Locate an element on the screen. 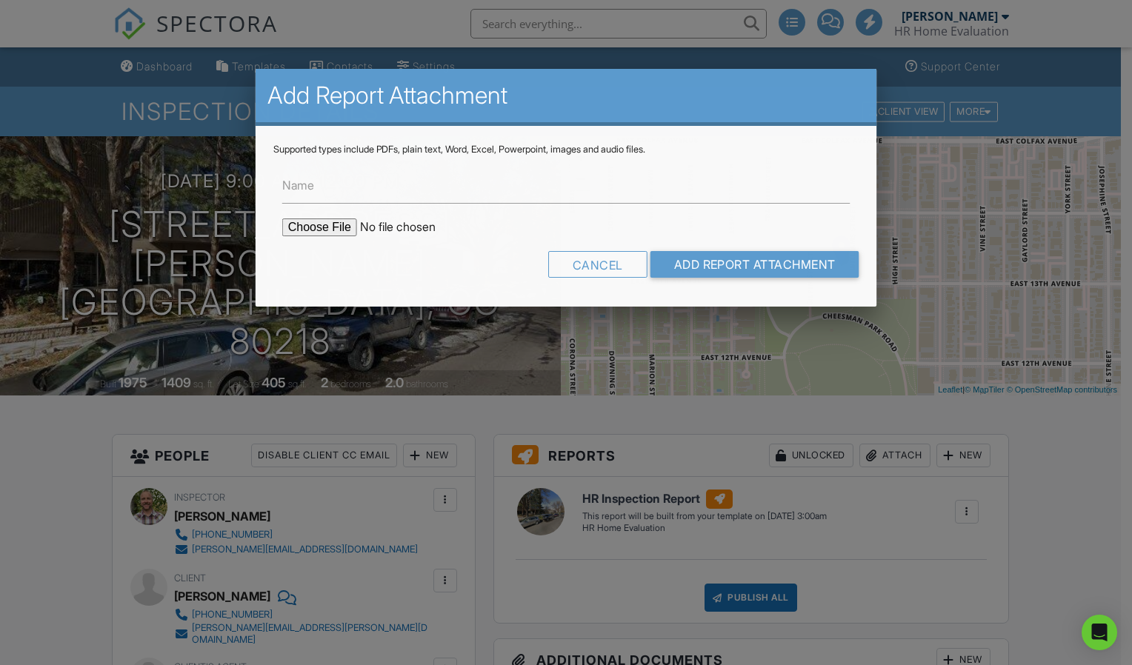  div: Open Intercom Messenger is located at coordinates (1099, 633).